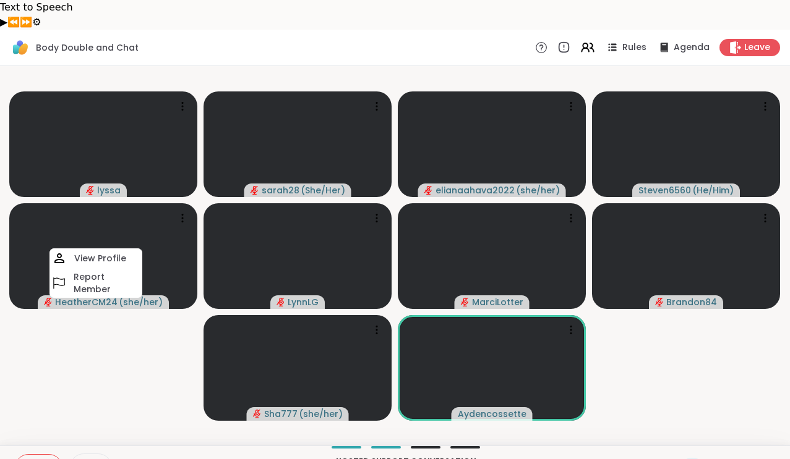  Describe the element at coordinates (634, 48) in the screenshot. I see `span: Rules` at that location.